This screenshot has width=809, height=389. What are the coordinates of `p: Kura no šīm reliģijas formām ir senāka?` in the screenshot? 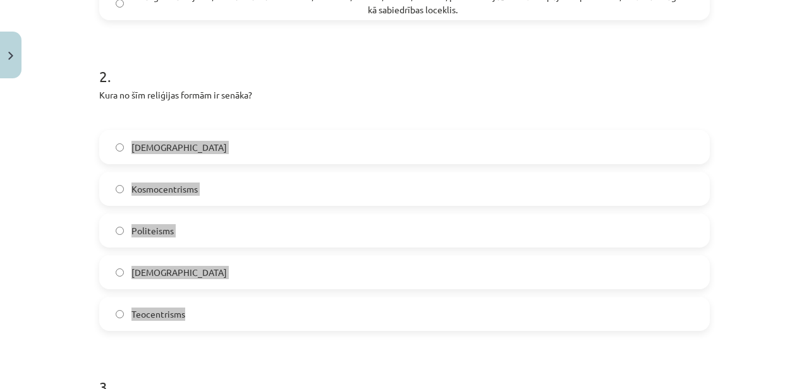 It's located at (405, 95).